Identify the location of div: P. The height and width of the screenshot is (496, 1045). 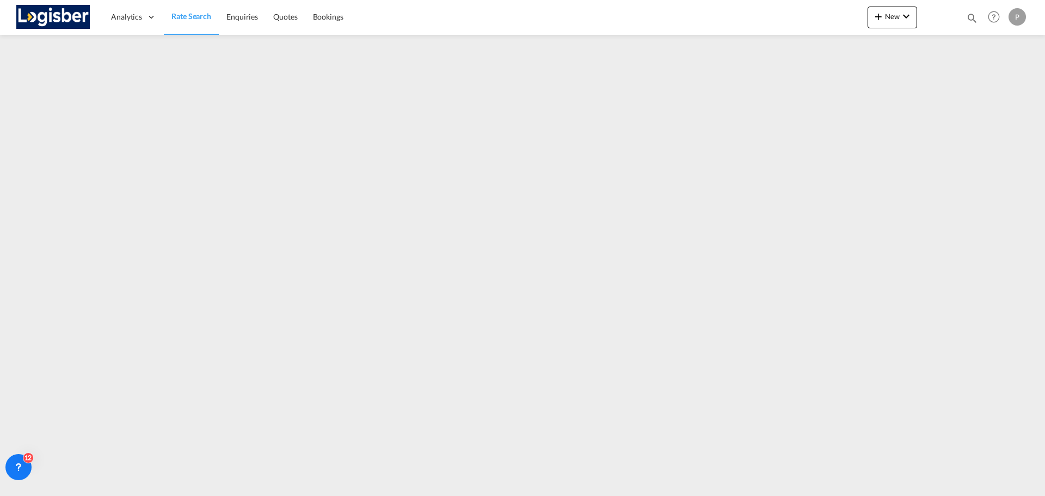
(1017, 17).